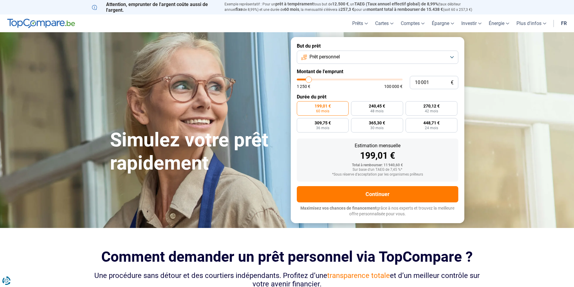 The image size is (574, 287). Describe the element at coordinates (432, 128) in the screenshot. I see `span: 24 mois` at that location.